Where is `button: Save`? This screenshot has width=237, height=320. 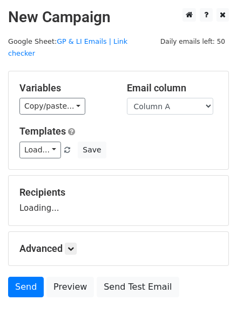 button: Save is located at coordinates (92, 150).